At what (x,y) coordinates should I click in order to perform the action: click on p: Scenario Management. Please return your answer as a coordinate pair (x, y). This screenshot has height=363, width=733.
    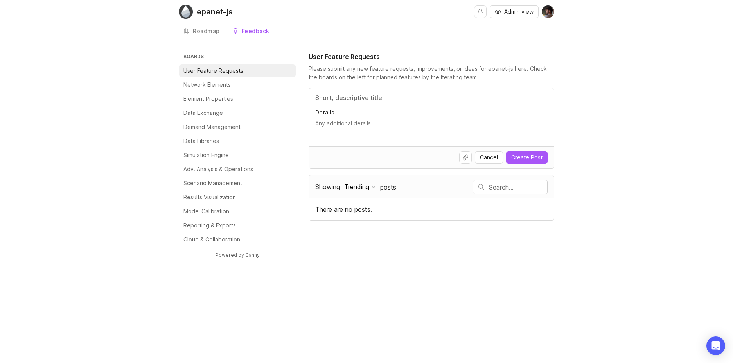
    Looking at the image, I should click on (213, 183).